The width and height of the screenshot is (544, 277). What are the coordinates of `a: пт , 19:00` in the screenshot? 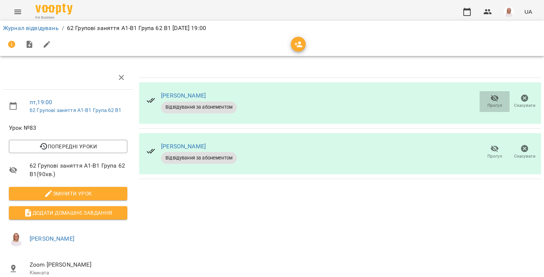 It's located at (41, 102).